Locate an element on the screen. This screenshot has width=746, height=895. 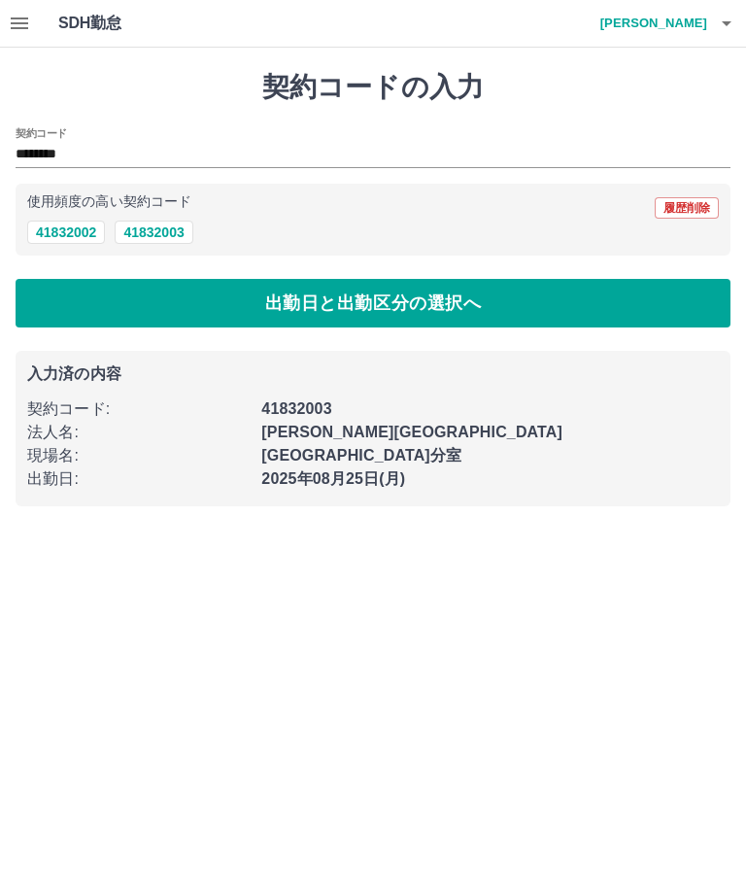
p: 法人名 : is located at coordinates (138, 432).